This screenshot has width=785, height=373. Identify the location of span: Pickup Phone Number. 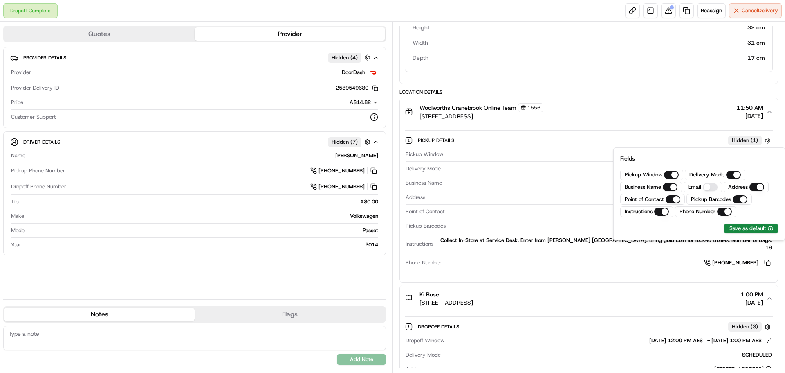
(38, 171).